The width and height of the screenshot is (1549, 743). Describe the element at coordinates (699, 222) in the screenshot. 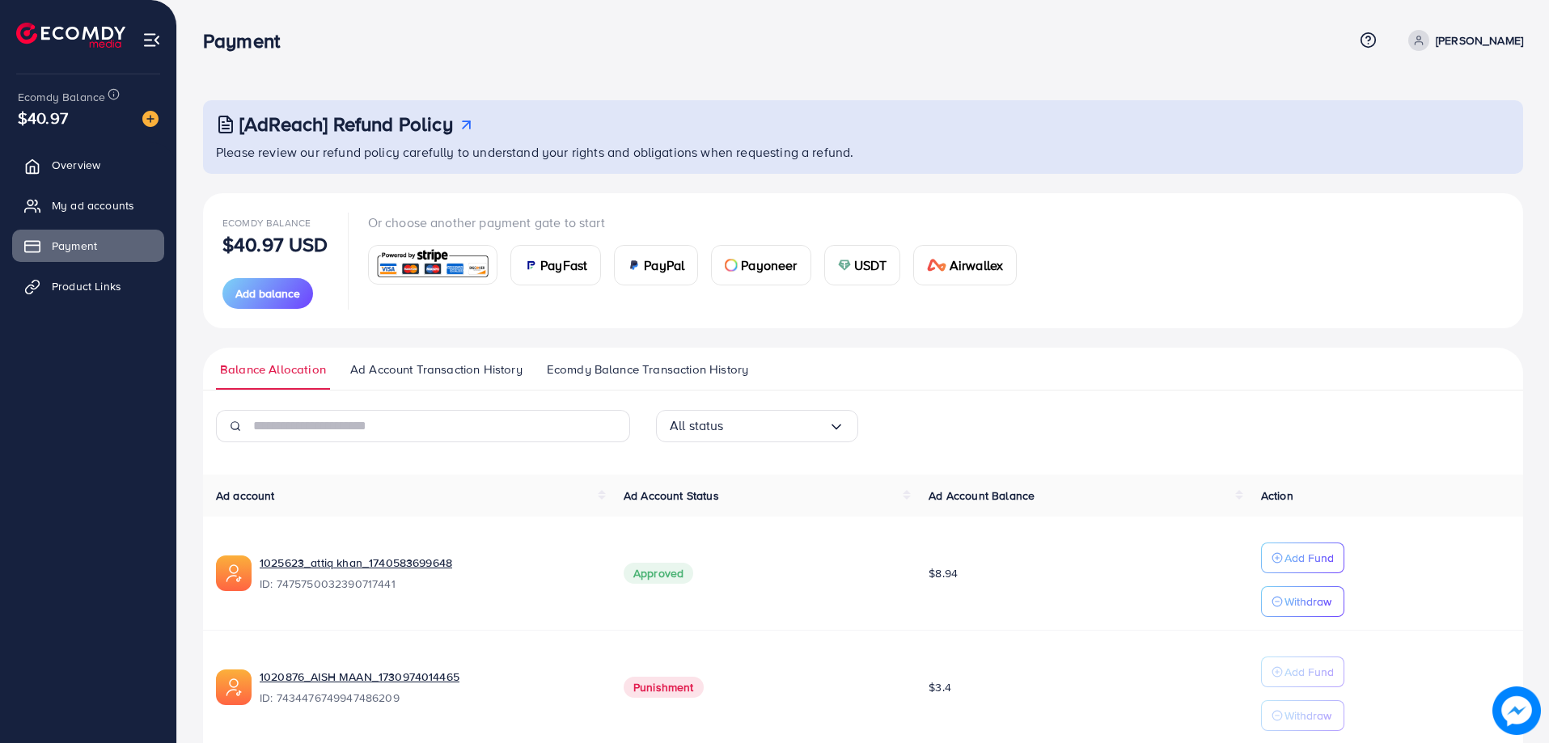

I see `p: Or choose another payment gate to start` at that location.